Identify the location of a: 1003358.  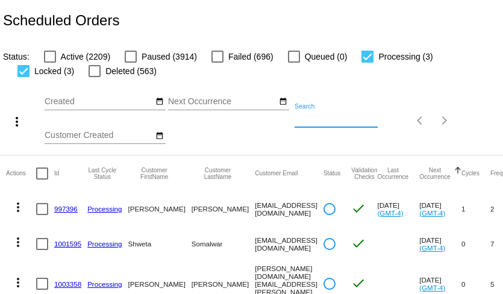
(67, 284).